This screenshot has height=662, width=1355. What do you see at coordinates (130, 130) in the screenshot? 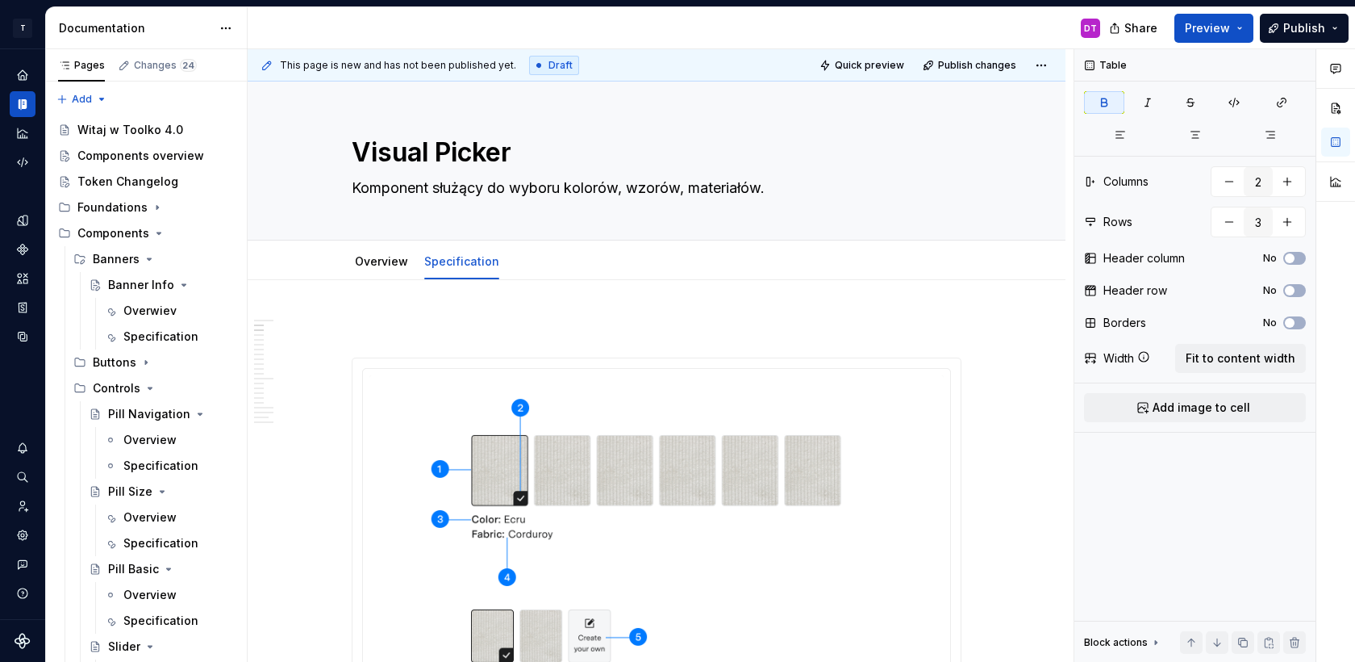
I see `div: Witaj w Toolko 4.0` at bounding box center [130, 130].